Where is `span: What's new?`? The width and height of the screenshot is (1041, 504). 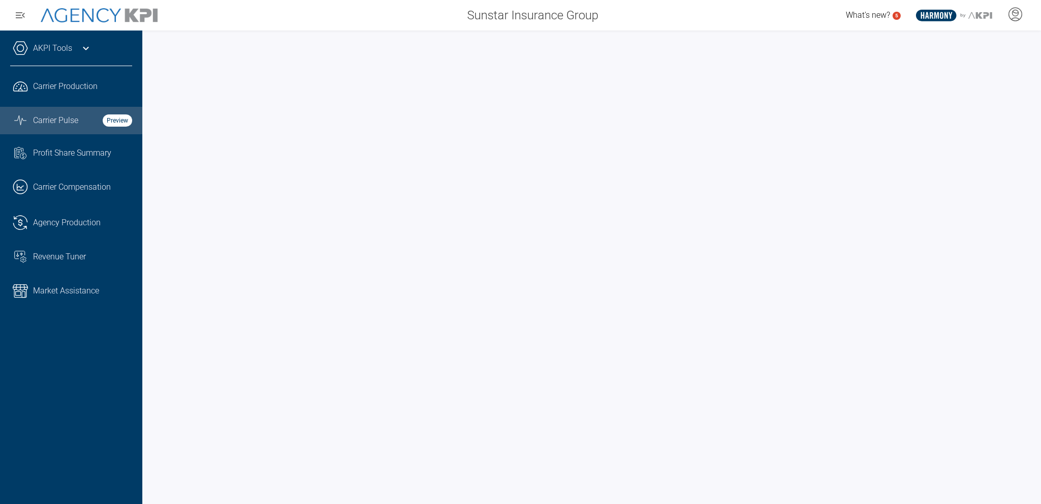
span: What's new? is located at coordinates (868, 15).